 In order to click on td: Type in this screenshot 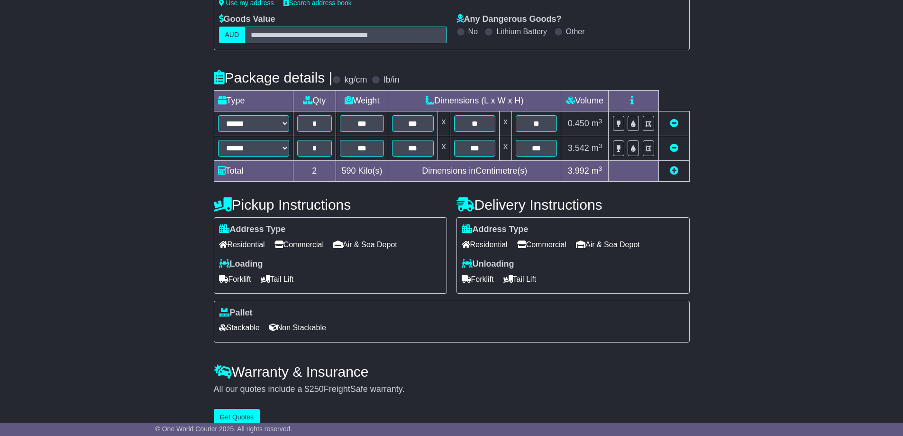, I will do `click(253, 101)`.